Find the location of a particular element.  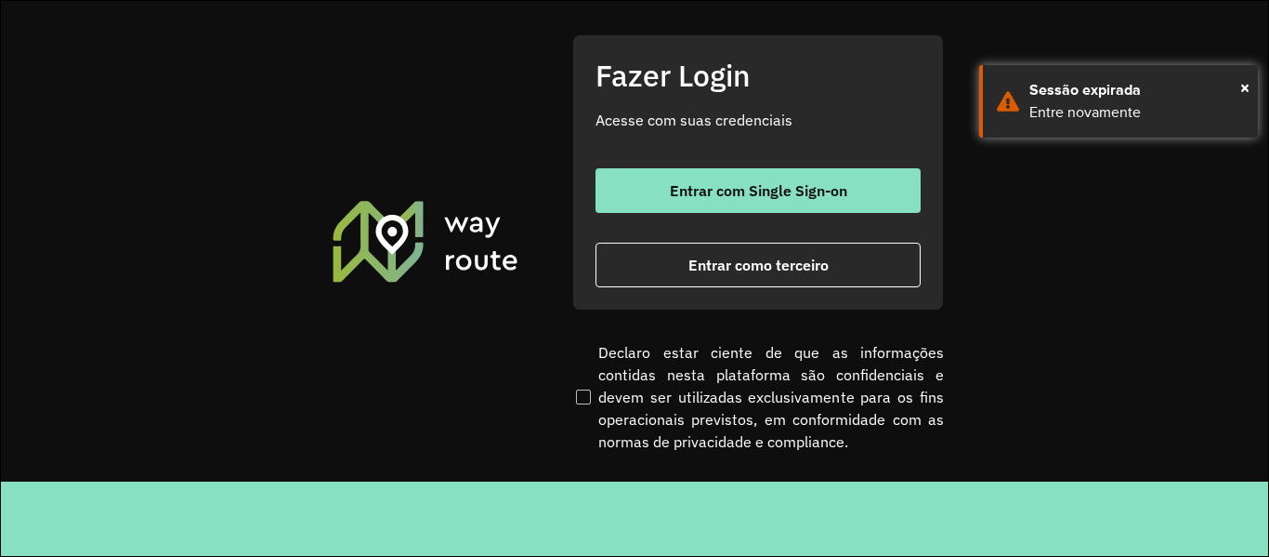

p: Acesse com suas credenciais is located at coordinates (758, 120).